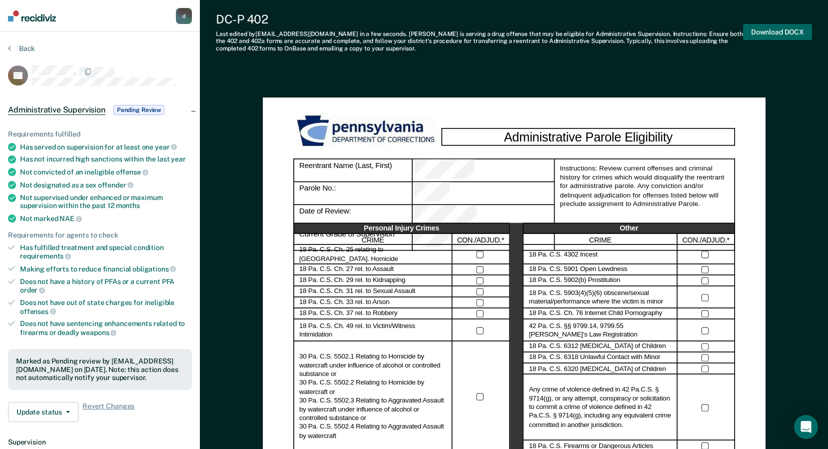 This screenshot has height=449, width=828. I want to click on span: months, so click(128, 205).